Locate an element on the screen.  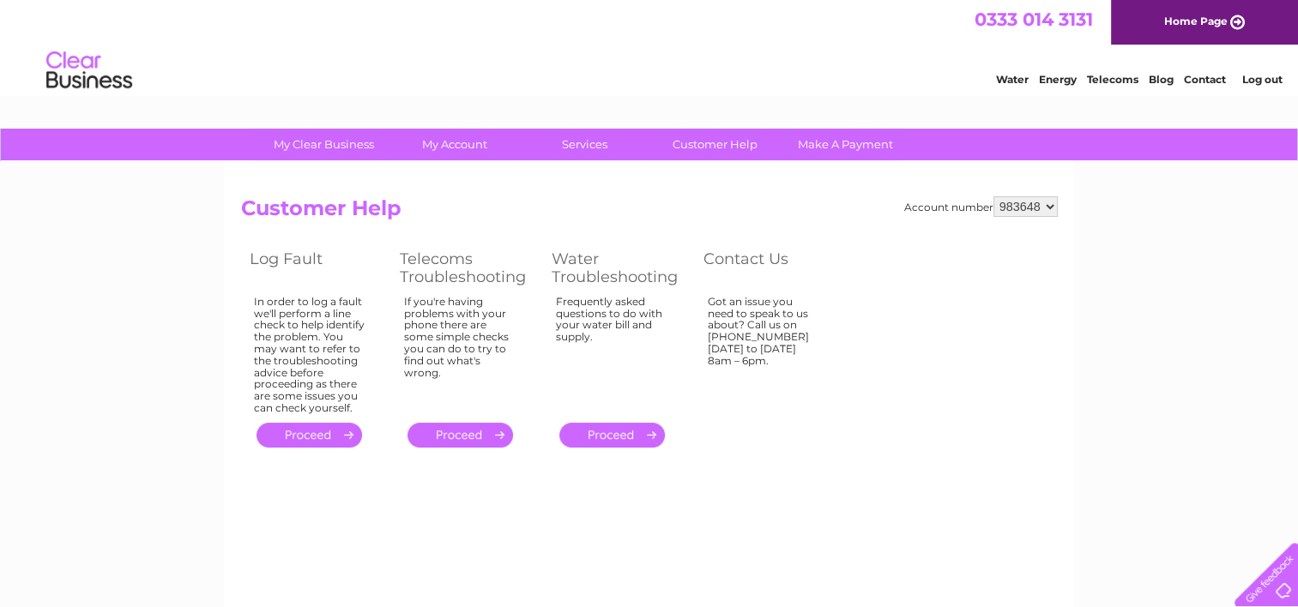
th: Contact Us is located at coordinates (770, 268).